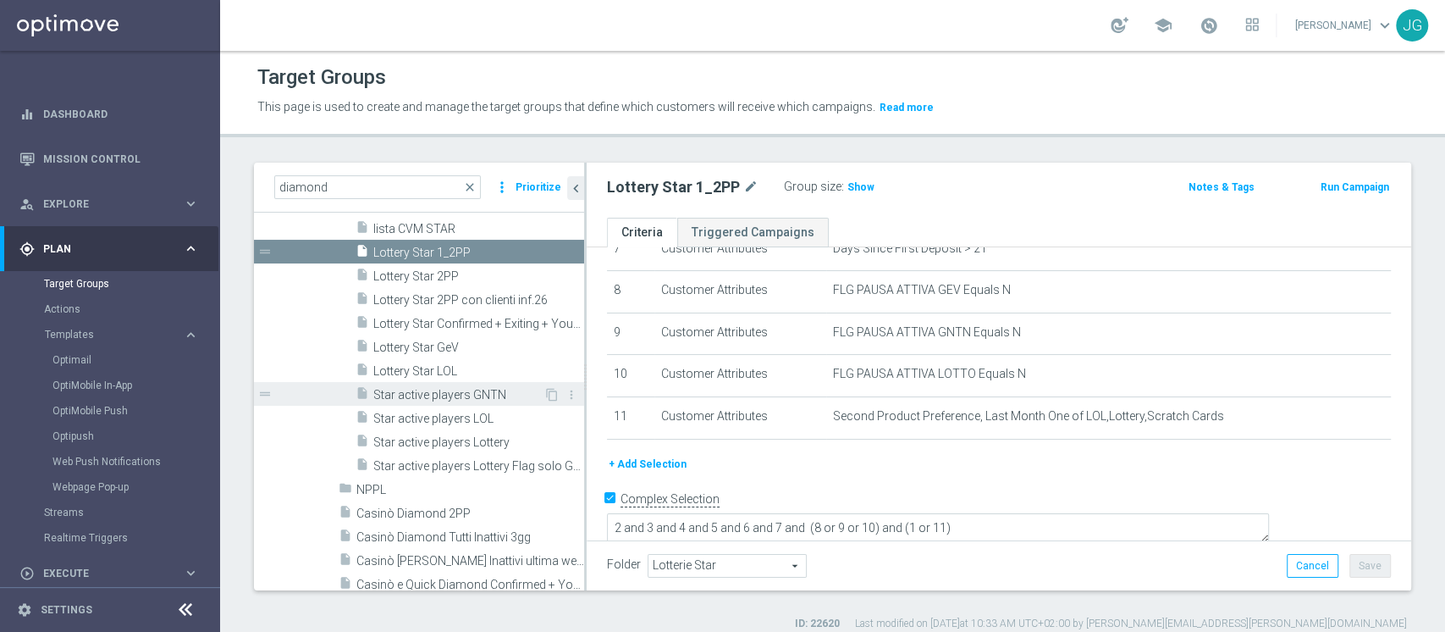 The image size is (1445, 632). Describe the element at coordinates (470, 561) in the screenshot. I see `span: Casin&#xF2; Diamond Tutti Inattivi ultima week` at that location.